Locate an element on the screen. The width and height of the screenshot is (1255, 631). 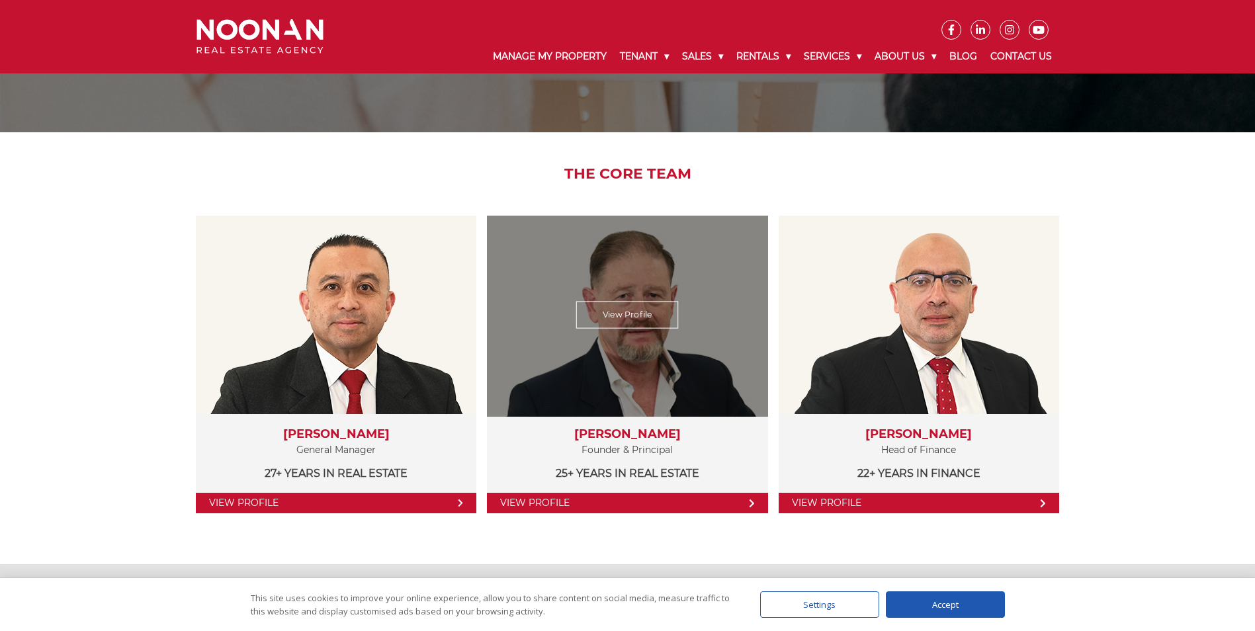
a: About Us is located at coordinates (905, 56).